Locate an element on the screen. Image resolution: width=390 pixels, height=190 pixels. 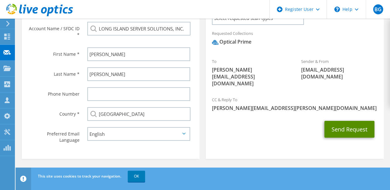
div: Requested Collections is located at coordinates (295, 39).